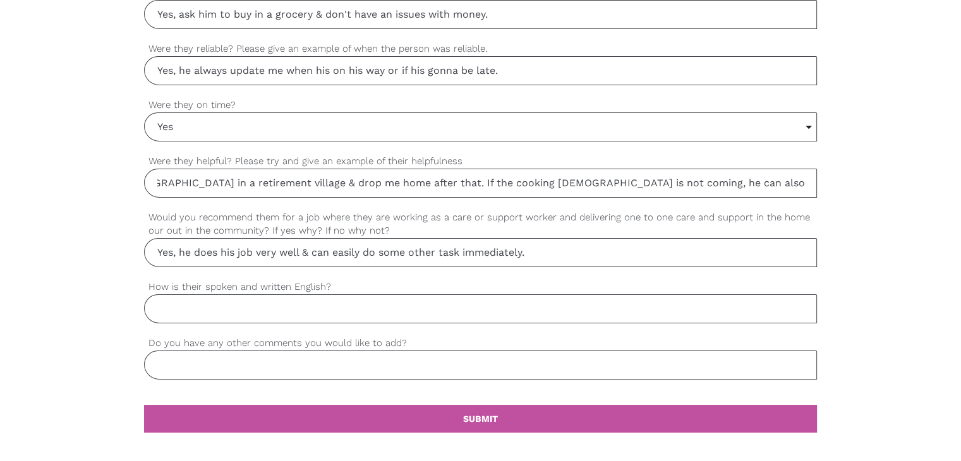 This screenshot has height=461, width=961. I want to click on label: Were they helpful? Please try and give an example of their helpfulness, so click(480, 161).